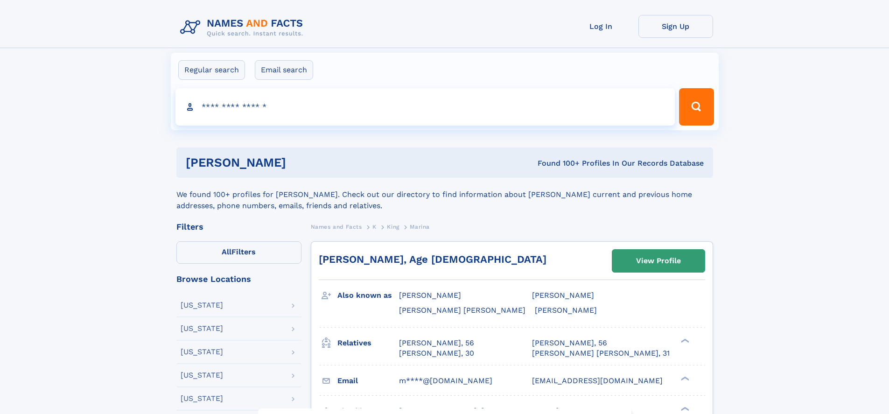 The width and height of the screenshot is (889, 414). What do you see at coordinates (601, 26) in the screenshot?
I see `a: Log In` at bounding box center [601, 26].